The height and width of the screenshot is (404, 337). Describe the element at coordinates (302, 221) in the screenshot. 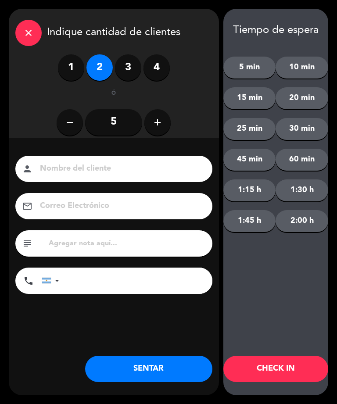

I see `button: 2:00 h` at that location.